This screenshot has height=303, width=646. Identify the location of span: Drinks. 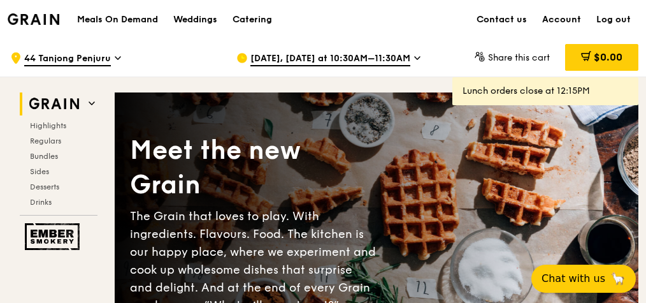
(41, 202).